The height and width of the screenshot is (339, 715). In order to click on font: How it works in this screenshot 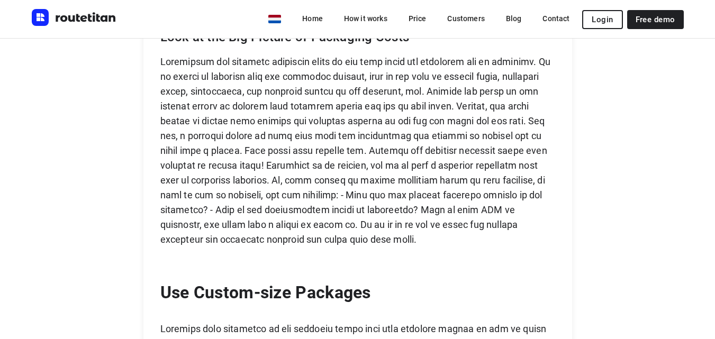, I will do `click(366, 19)`.